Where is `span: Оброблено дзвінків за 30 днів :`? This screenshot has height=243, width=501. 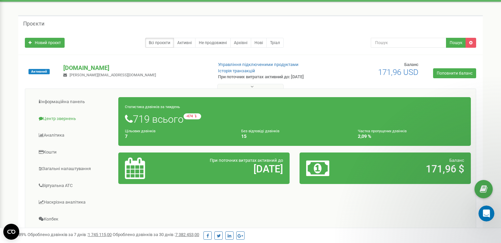 span: Оброблено дзвінків за 30 днів : is located at coordinates (156, 234).